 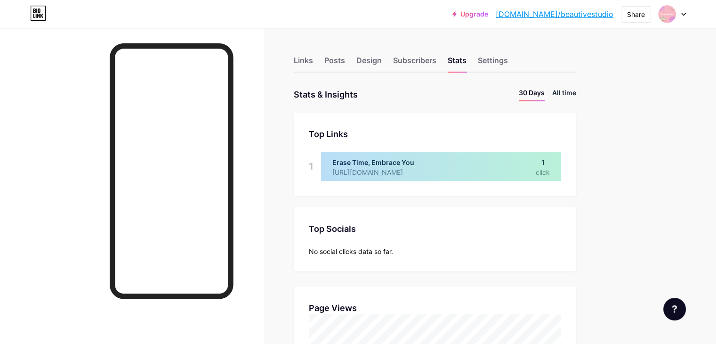 What do you see at coordinates (335, 63) in the screenshot?
I see `div: Posts` at bounding box center [335, 63].